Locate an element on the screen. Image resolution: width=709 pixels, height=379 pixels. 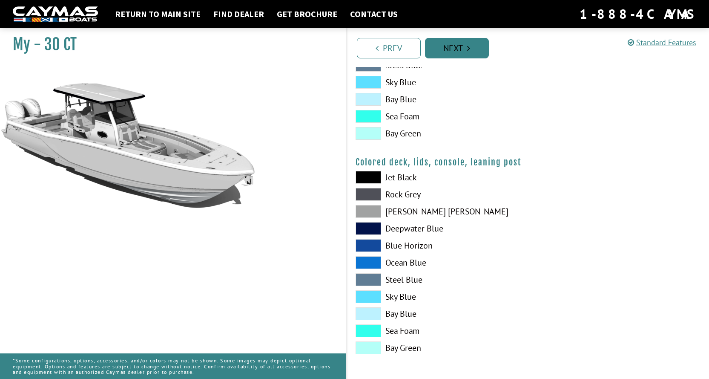
label: Deepwater Blue is located at coordinates (438, 228).